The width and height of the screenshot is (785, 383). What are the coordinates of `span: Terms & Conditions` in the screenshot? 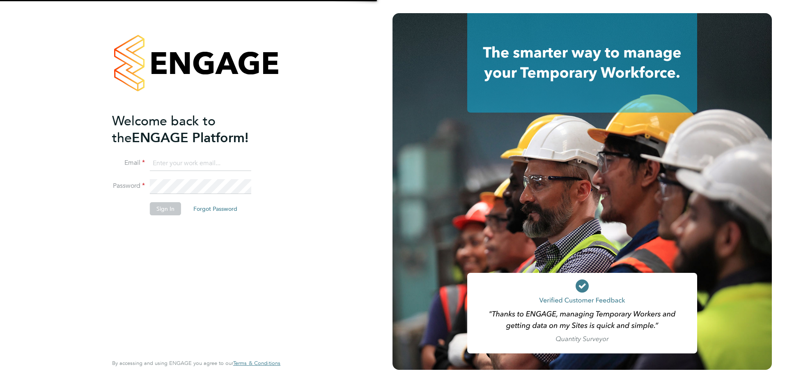 It's located at (257, 363).